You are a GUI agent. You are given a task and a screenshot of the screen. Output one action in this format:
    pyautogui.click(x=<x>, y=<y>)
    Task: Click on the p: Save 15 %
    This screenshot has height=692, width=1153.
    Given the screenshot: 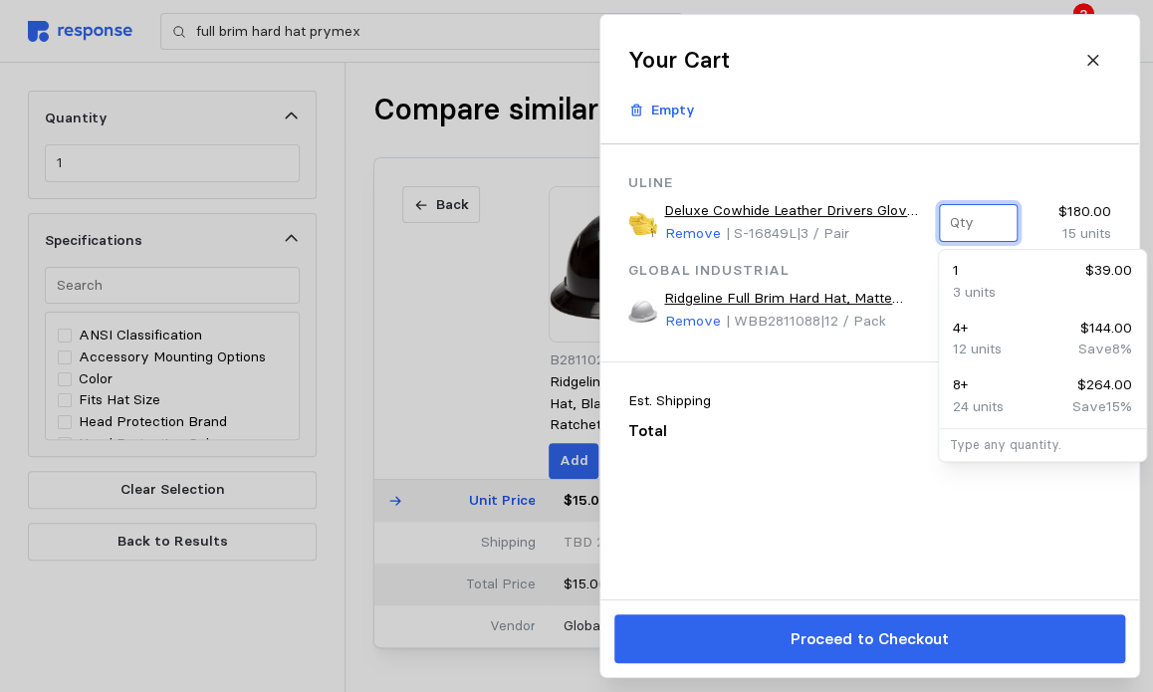 What is the action you would take?
    pyautogui.click(x=1102, y=407)
    